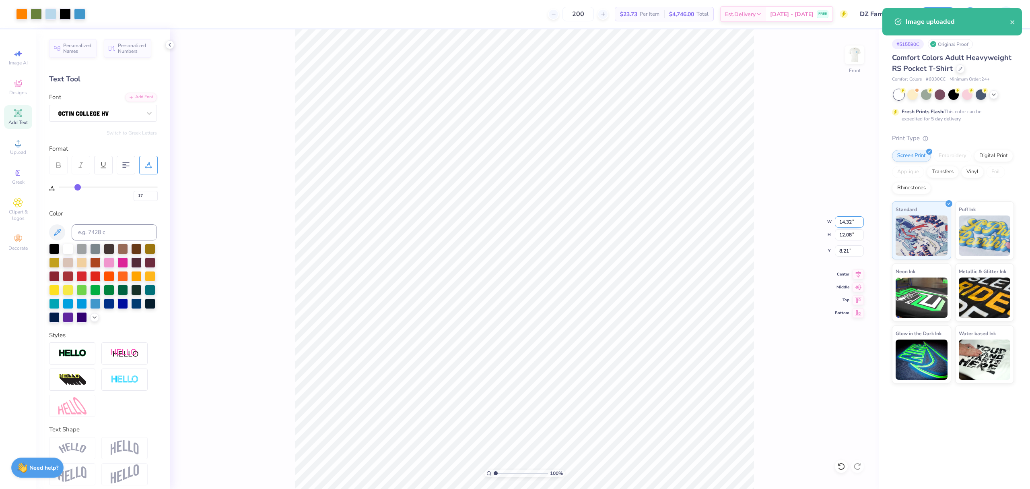 Image resolution: width=1030 pixels, height=489 pixels. I want to click on span: Puff Ink, so click(968, 209).